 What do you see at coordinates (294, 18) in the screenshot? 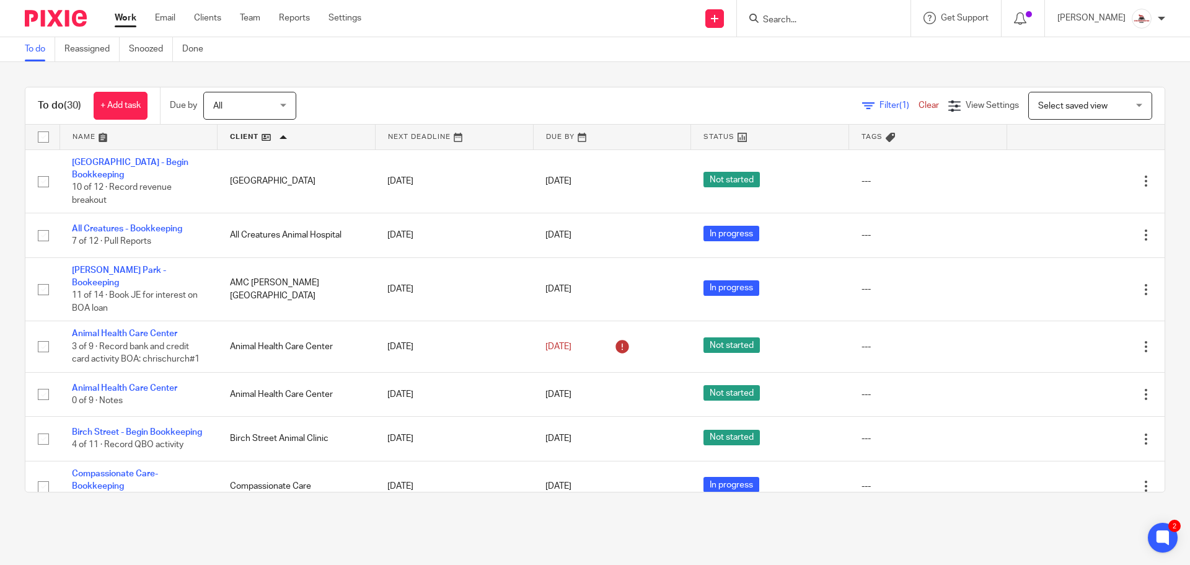
I see `a: Reports` at bounding box center [294, 18].